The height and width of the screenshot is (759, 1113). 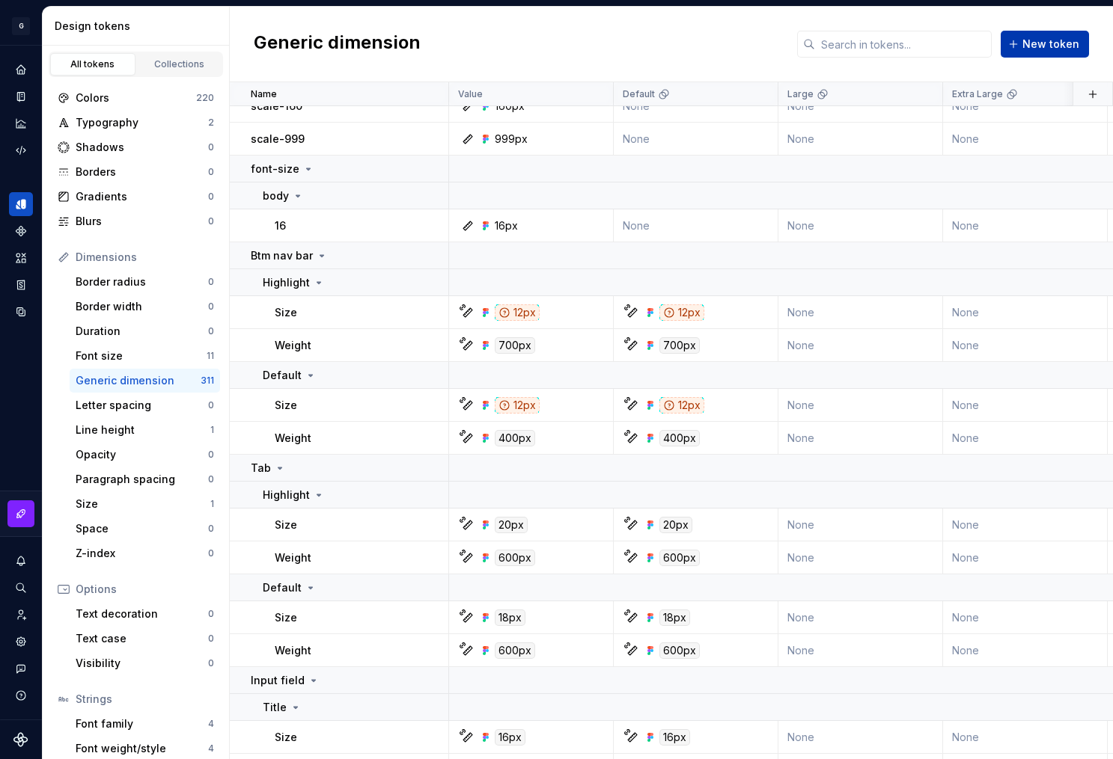 What do you see at coordinates (679, 346) in the screenshot?
I see `div: 700px` at bounding box center [679, 346].